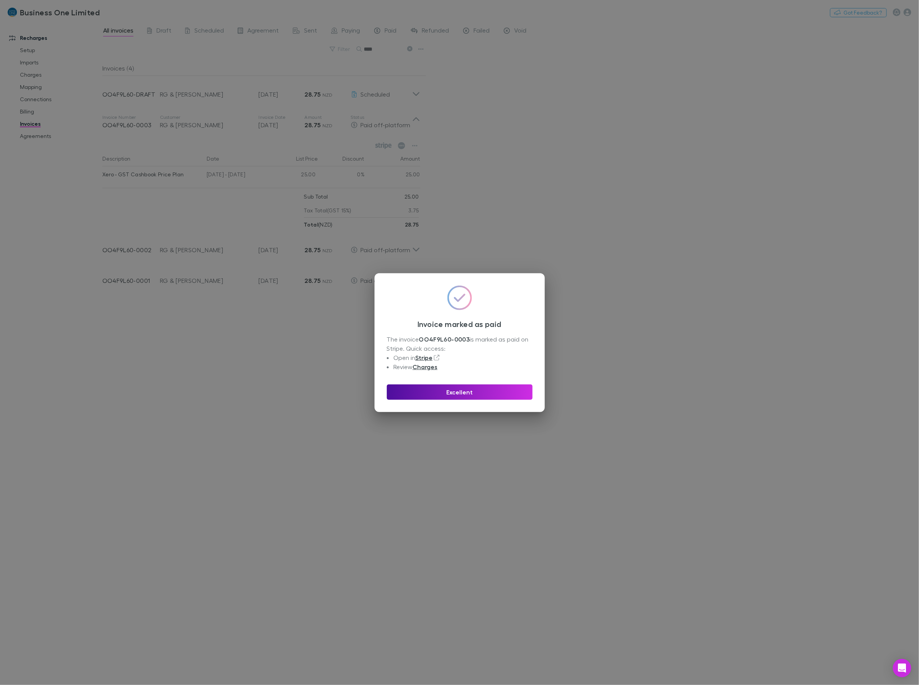 This screenshot has height=685, width=919. I want to click on a: Stripe, so click(424, 358).